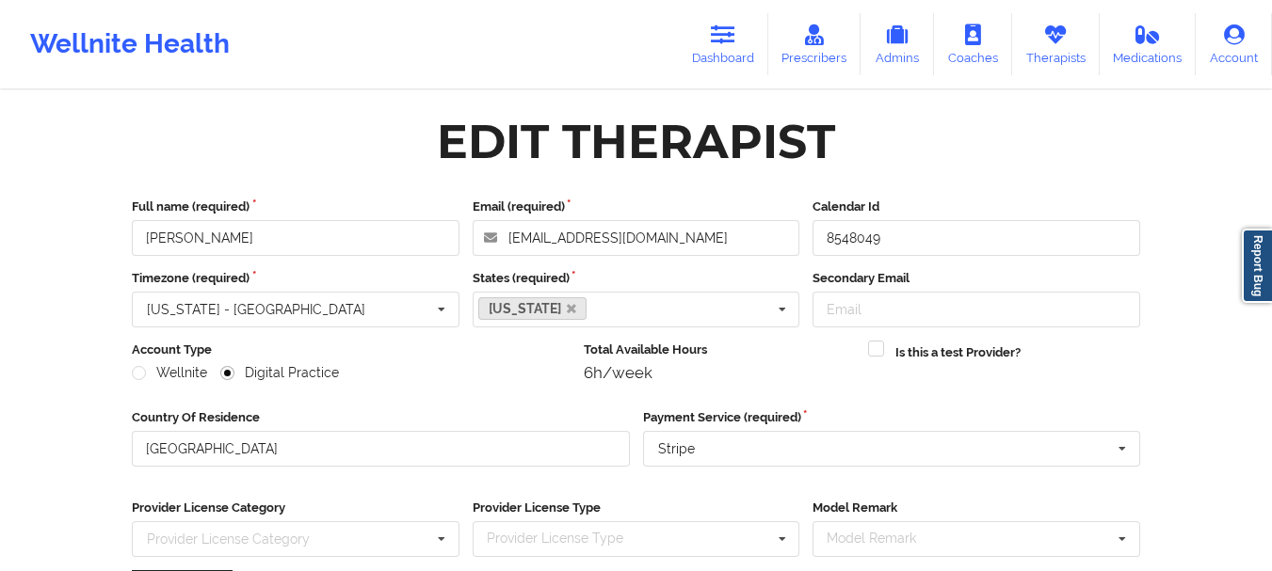  Describe the element at coordinates (976, 279) in the screenshot. I see `label: Secondary Email` at that location.